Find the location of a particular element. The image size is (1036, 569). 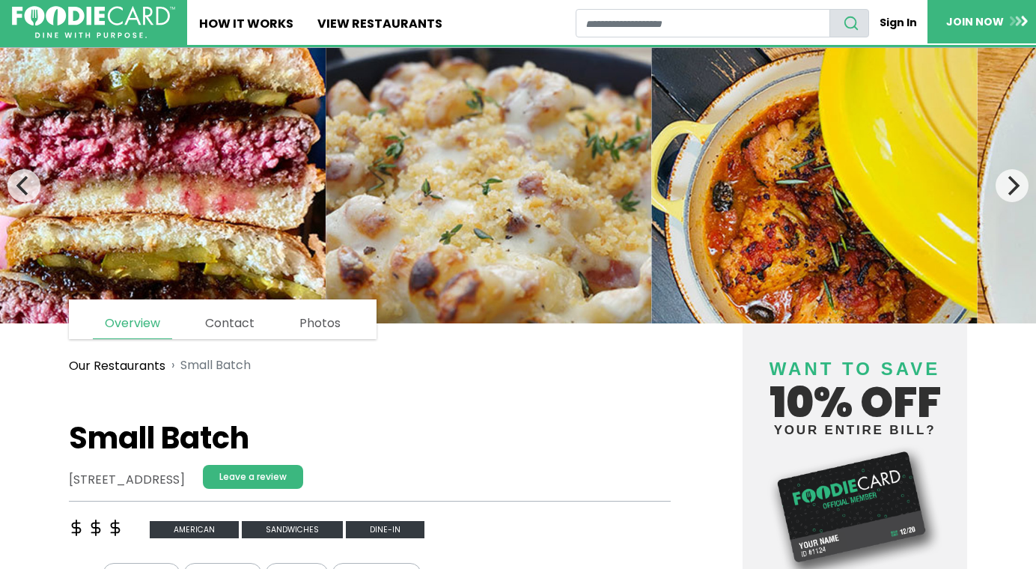

small: your entire bill? is located at coordinates (855, 430).